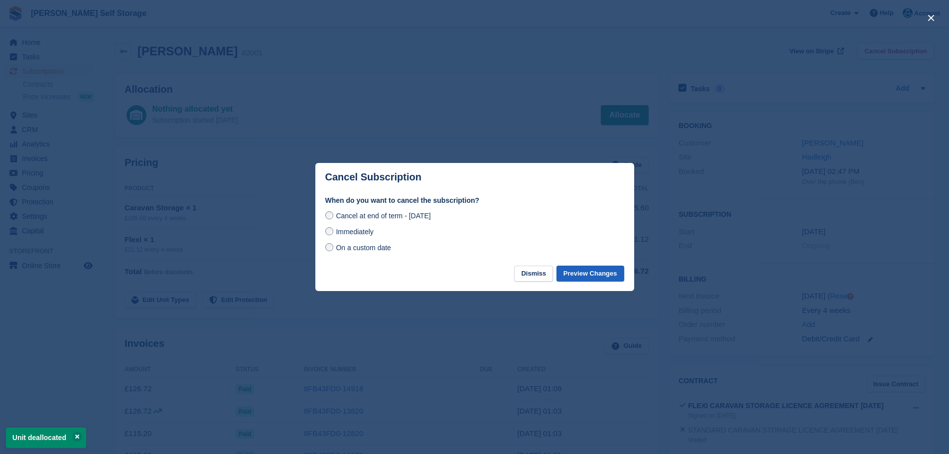 The height and width of the screenshot is (454, 949). Describe the element at coordinates (475, 200) in the screenshot. I see `label: When do you want to cancel the subscription?` at that location.